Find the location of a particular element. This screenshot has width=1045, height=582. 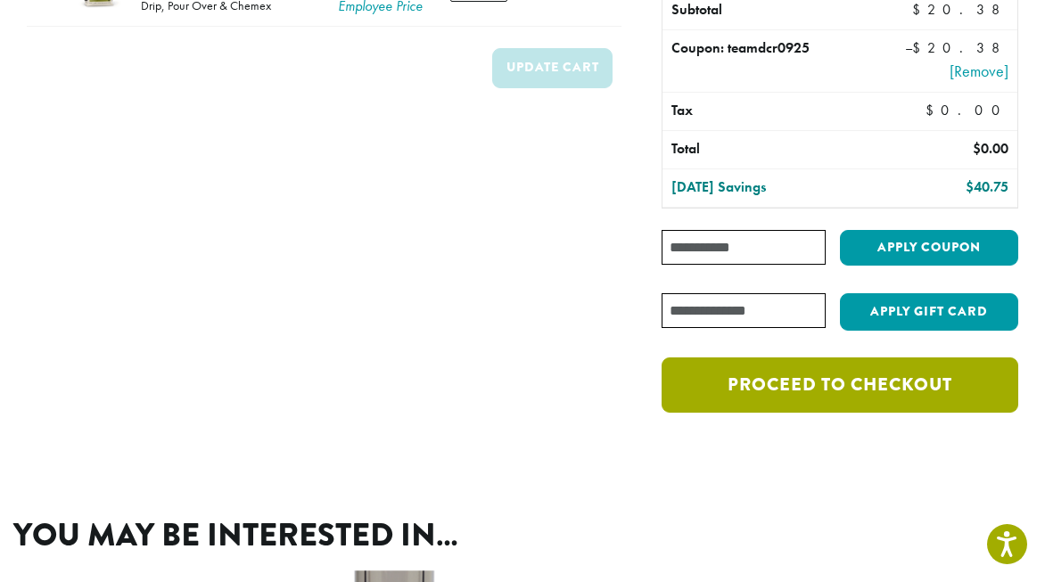

span: 20.38 is located at coordinates (961, 47).